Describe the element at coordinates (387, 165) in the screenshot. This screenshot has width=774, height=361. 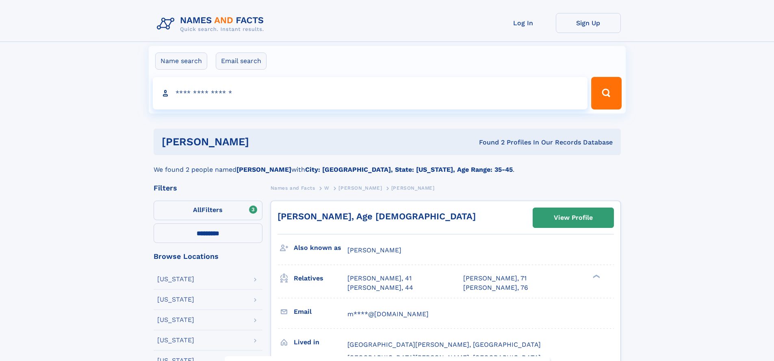
I see `div: We found 2 people named with .` at that location.